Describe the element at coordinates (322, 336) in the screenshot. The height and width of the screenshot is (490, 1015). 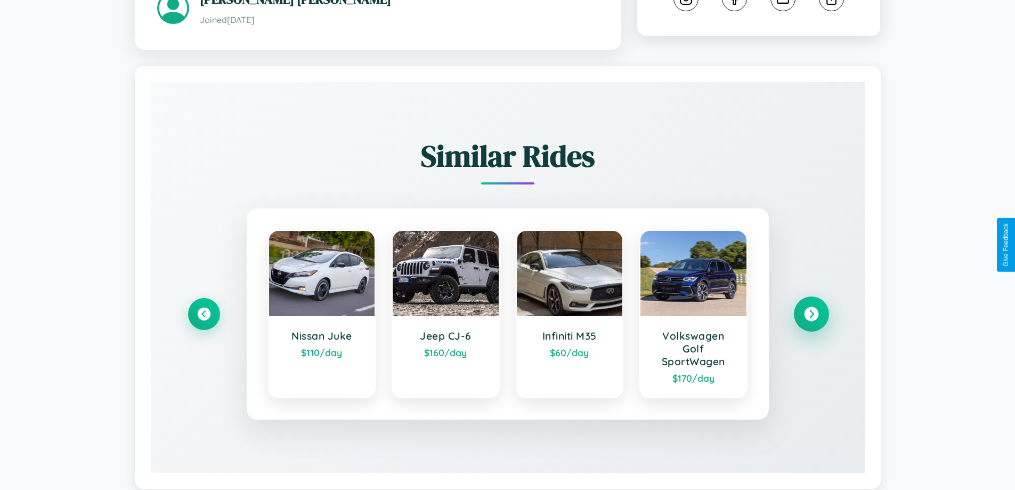
I see `h3: Nissan Juke` at that location.